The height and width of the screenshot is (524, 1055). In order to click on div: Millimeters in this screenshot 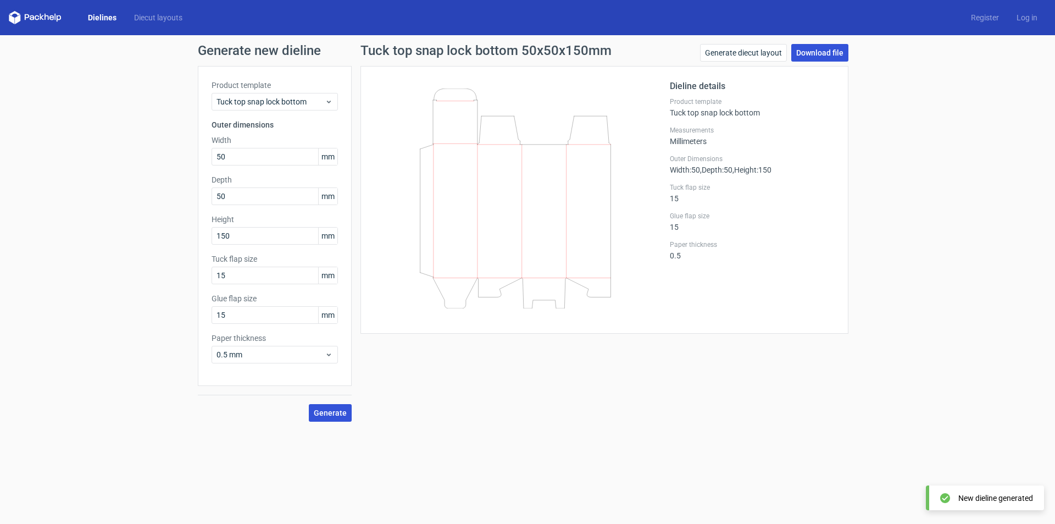, I will do `click(752, 136)`.